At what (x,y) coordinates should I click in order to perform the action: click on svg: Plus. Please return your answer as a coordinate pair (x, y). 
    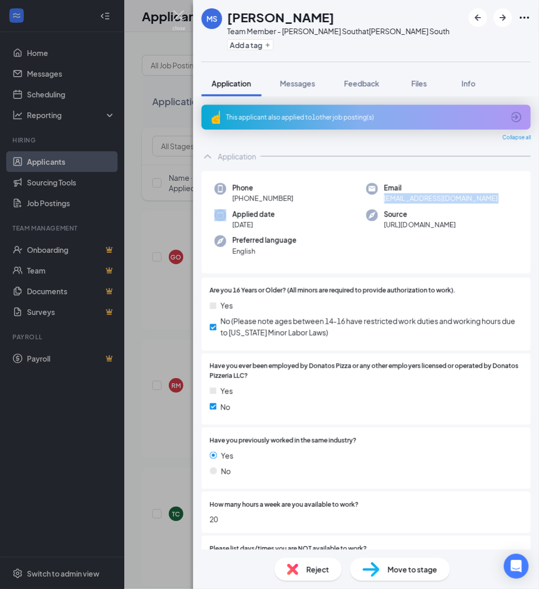
    Looking at the image, I should click on (268, 45).